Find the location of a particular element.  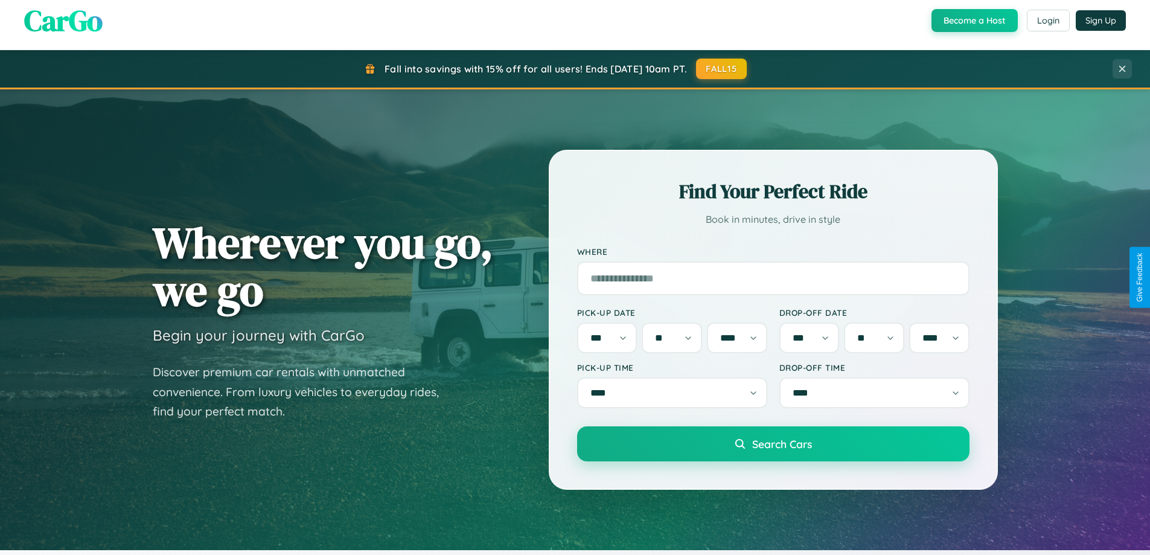

button: Become a Host is located at coordinates (974, 21).